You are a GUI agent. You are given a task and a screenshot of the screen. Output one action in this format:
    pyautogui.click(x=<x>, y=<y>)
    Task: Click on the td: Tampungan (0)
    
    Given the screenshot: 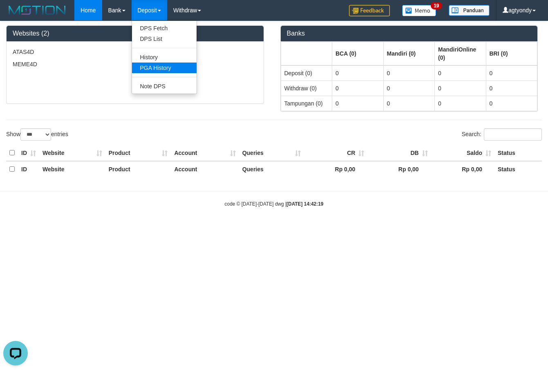 What is the action you would take?
    pyautogui.click(x=306, y=103)
    